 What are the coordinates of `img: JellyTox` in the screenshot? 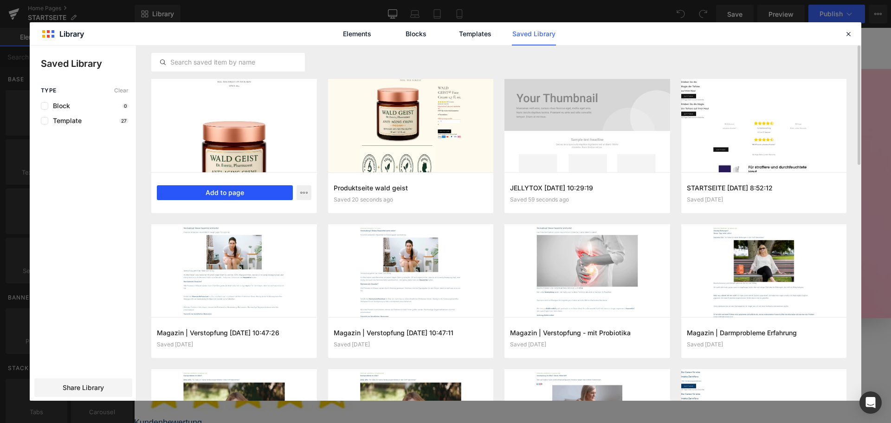 It's located at (128, 20).